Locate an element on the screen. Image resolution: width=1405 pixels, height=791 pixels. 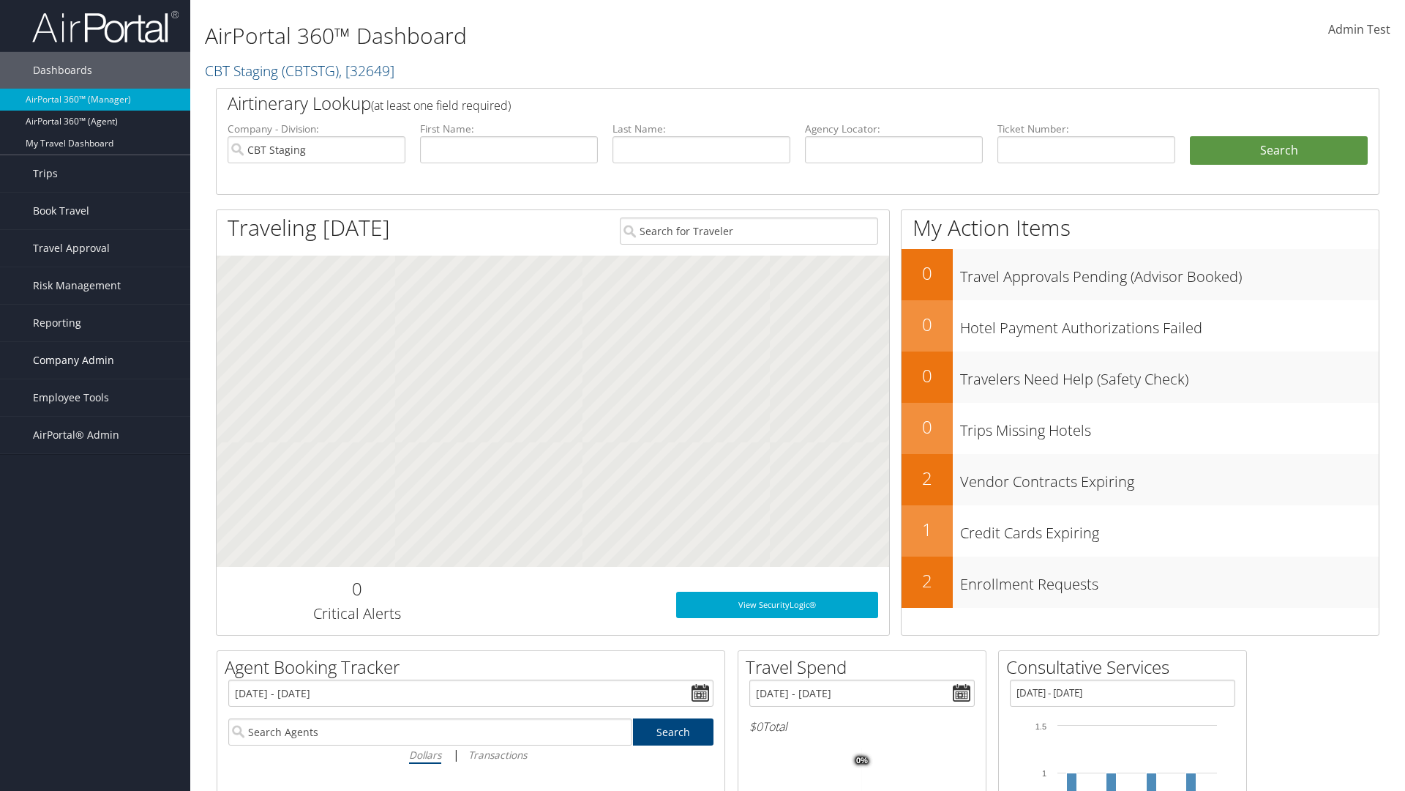
a: 2Vendor Contracts Expiring is located at coordinates (1140, 479).